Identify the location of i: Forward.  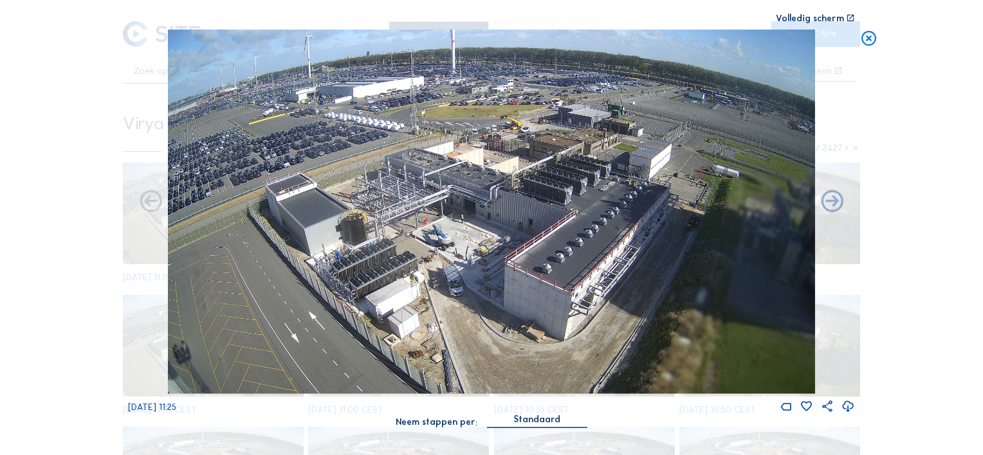
(150, 202).